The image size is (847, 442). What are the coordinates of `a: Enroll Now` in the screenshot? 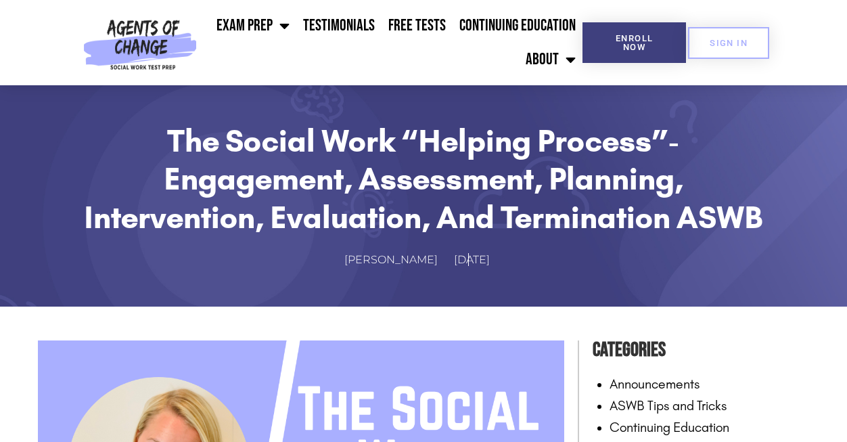 It's located at (634, 43).